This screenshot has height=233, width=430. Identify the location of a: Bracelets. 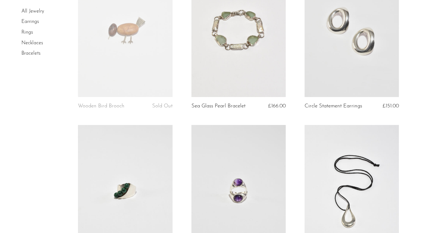
(31, 53).